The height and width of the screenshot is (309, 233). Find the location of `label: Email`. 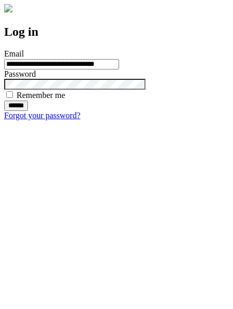

label: Email is located at coordinates (14, 53).